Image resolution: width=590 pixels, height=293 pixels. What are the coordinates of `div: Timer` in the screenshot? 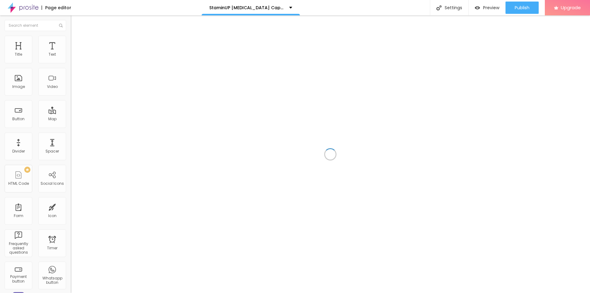 It's located at (52, 248).